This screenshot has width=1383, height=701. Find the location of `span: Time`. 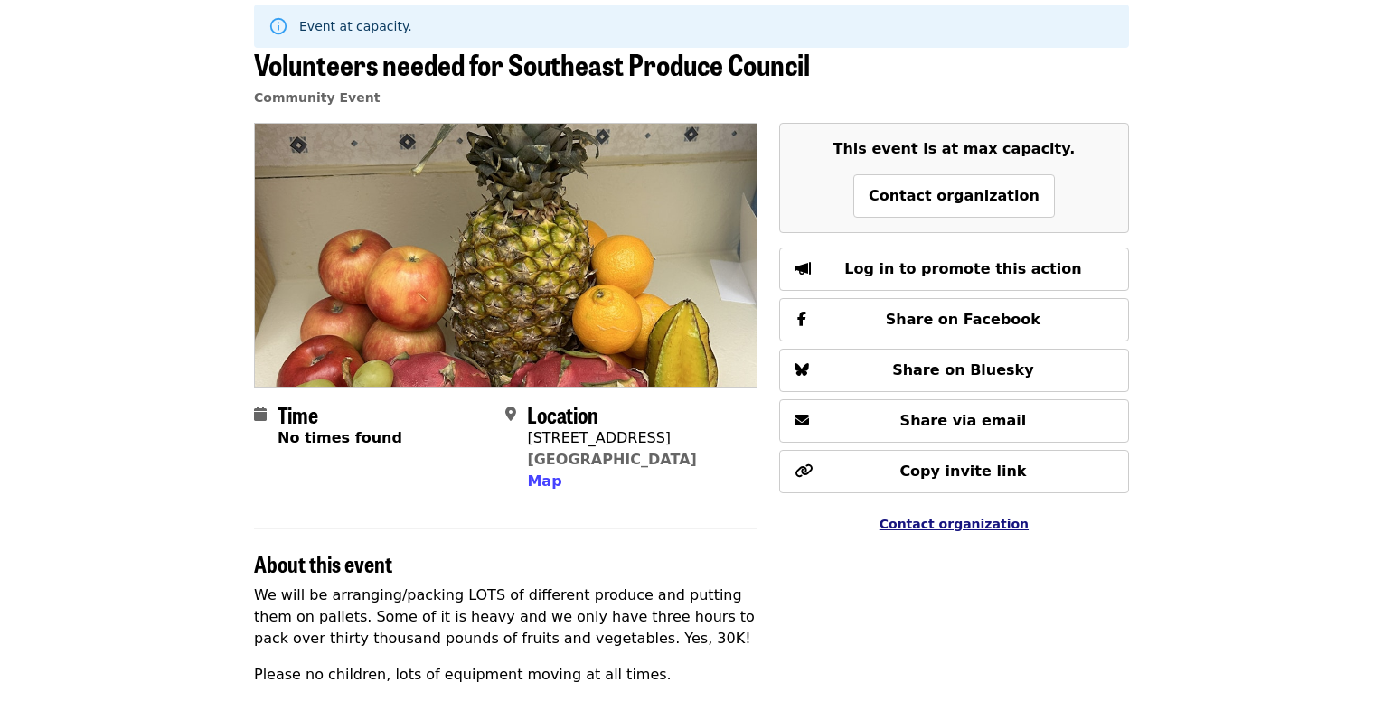

span: Time is located at coordinates (297, 414).